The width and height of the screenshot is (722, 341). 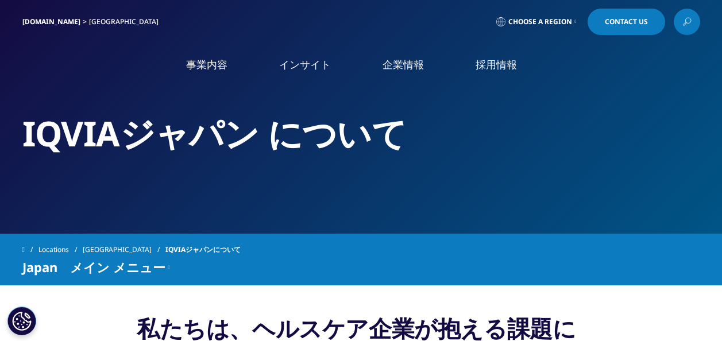 I want to click on a: Locations, so click(x=60, y=250).